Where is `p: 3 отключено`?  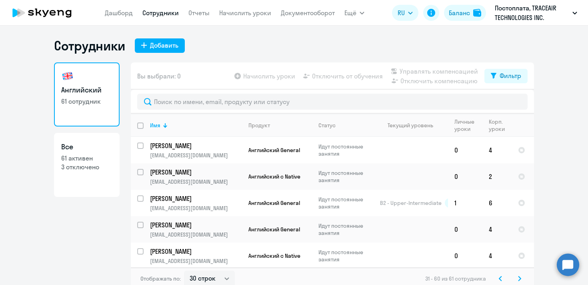 p: 3 отключено is located at coordinates (87, 167).